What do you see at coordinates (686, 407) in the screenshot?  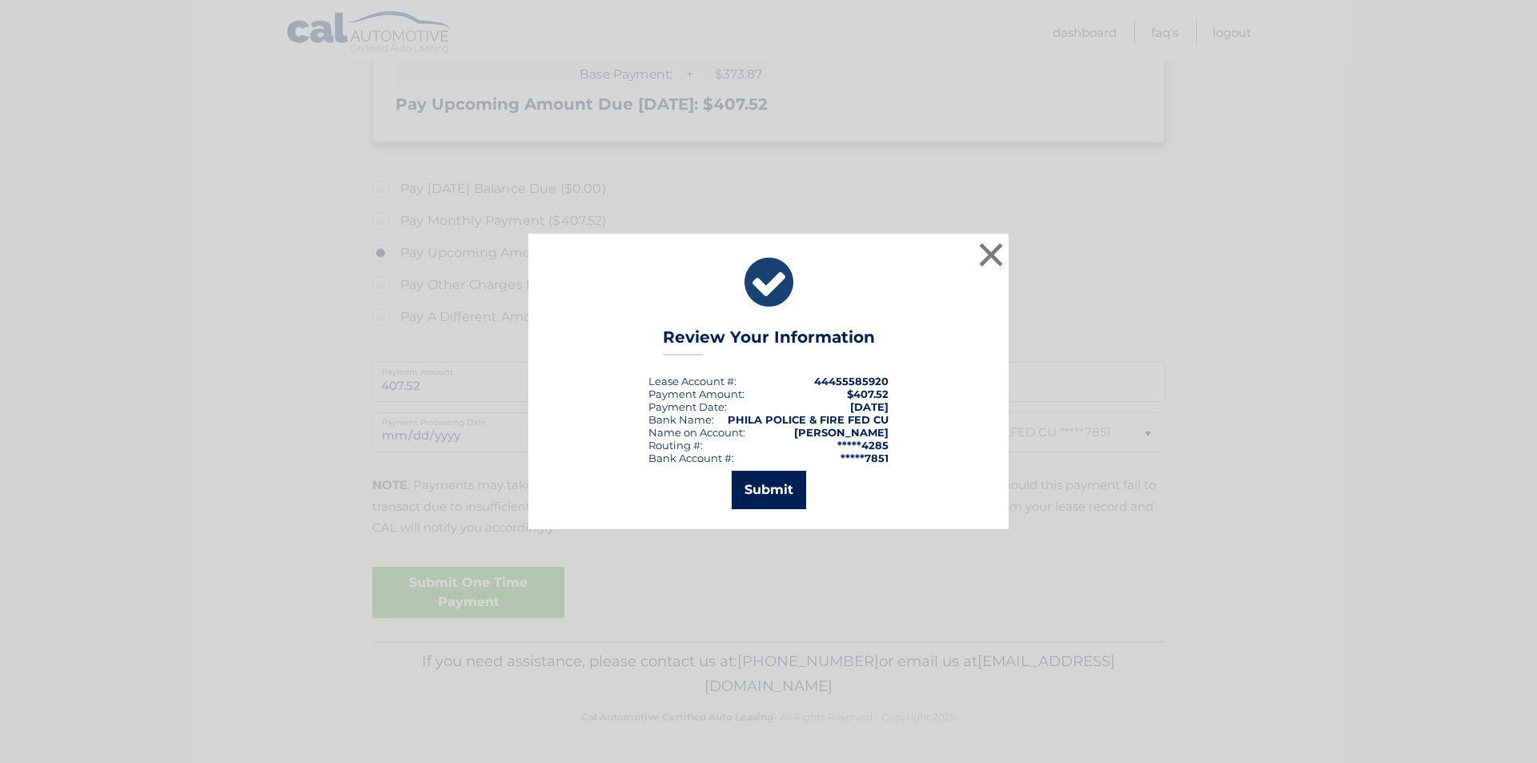 I see `span: Payment Date` at bounding box center [686, 407].